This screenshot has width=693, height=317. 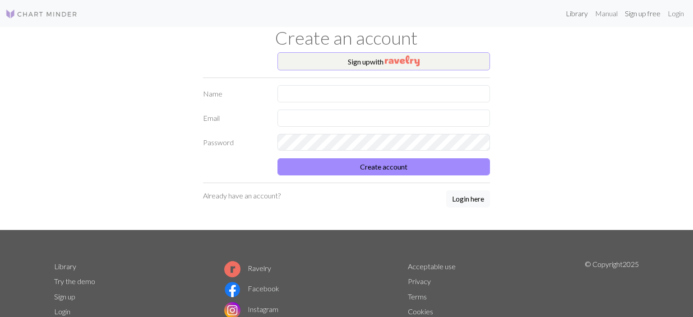 I want to click on a: Acceptable use, so click(x=431, y=266).